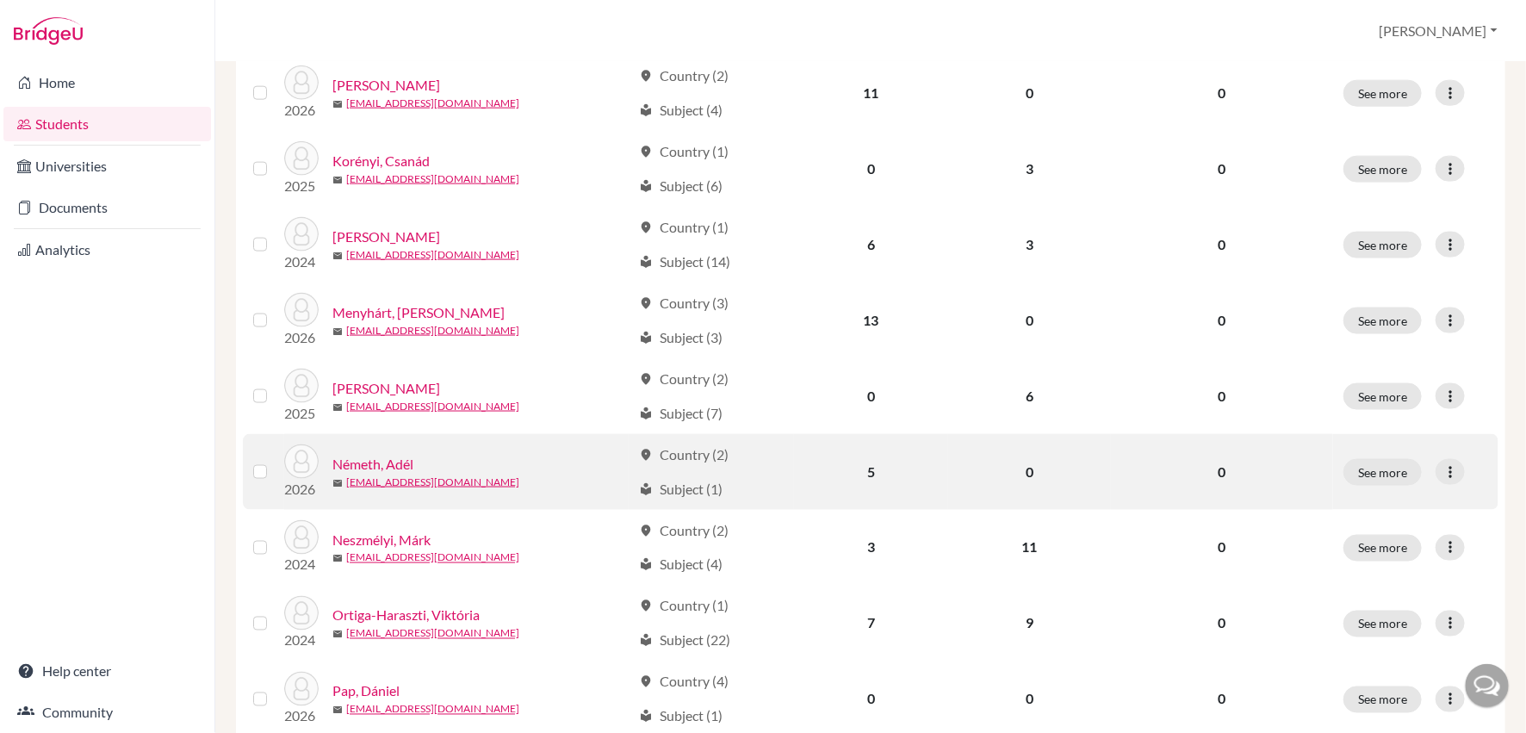 The width and height of the screenshot is (1526, 733). What do you see at coordinates (48, 31) in the screenshot?
I see `img: Bridge-U` at bounding box center [48, 31].